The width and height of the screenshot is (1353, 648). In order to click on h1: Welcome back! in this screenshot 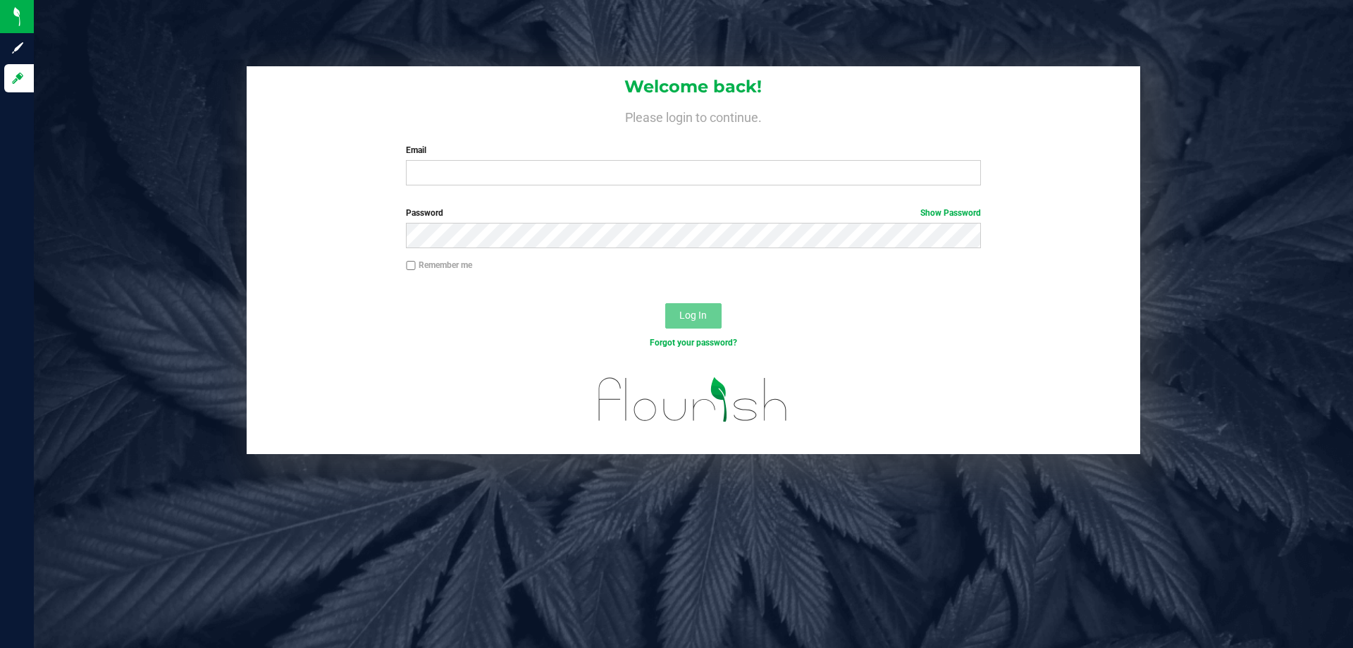, I will do `click(694, 87)`.